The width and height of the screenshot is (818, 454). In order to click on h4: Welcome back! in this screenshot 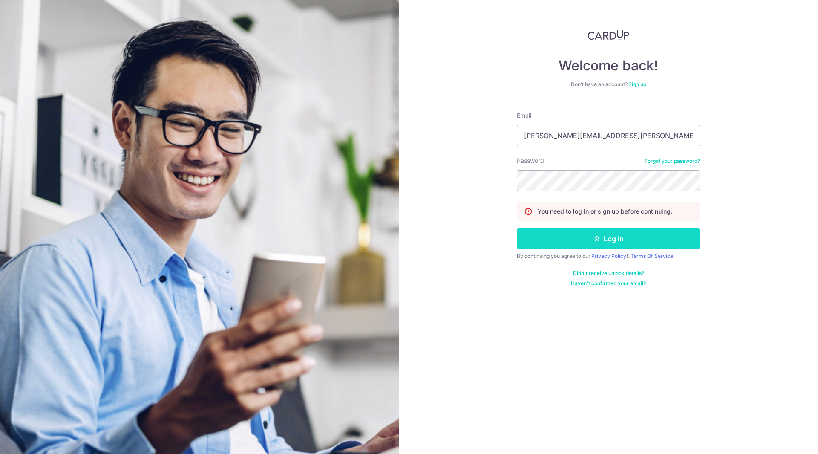, I will do `click(609, 66)`.